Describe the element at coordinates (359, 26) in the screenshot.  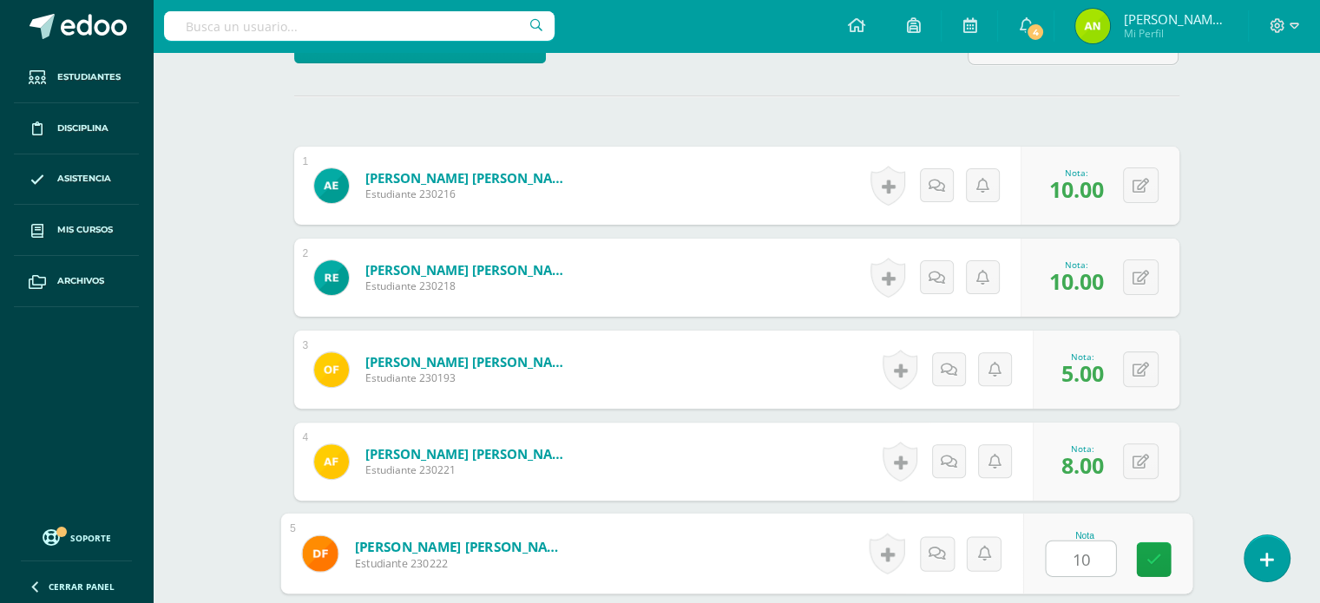
I see `input: Busca un usuario...` at that location.